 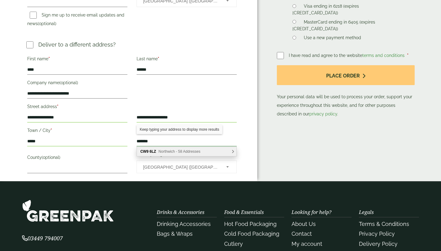 I want to click on b: CW9, so click(x=144, y=152).